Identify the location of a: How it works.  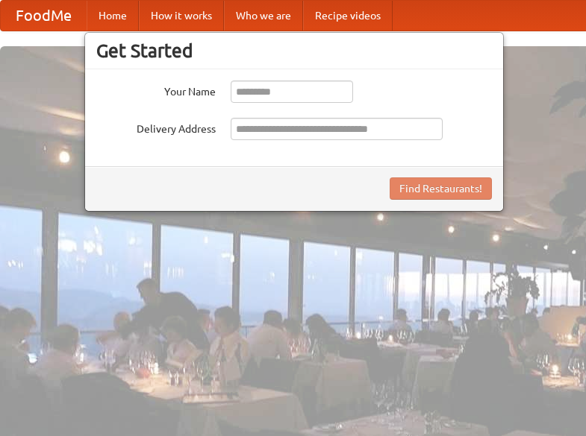
(181, 16).